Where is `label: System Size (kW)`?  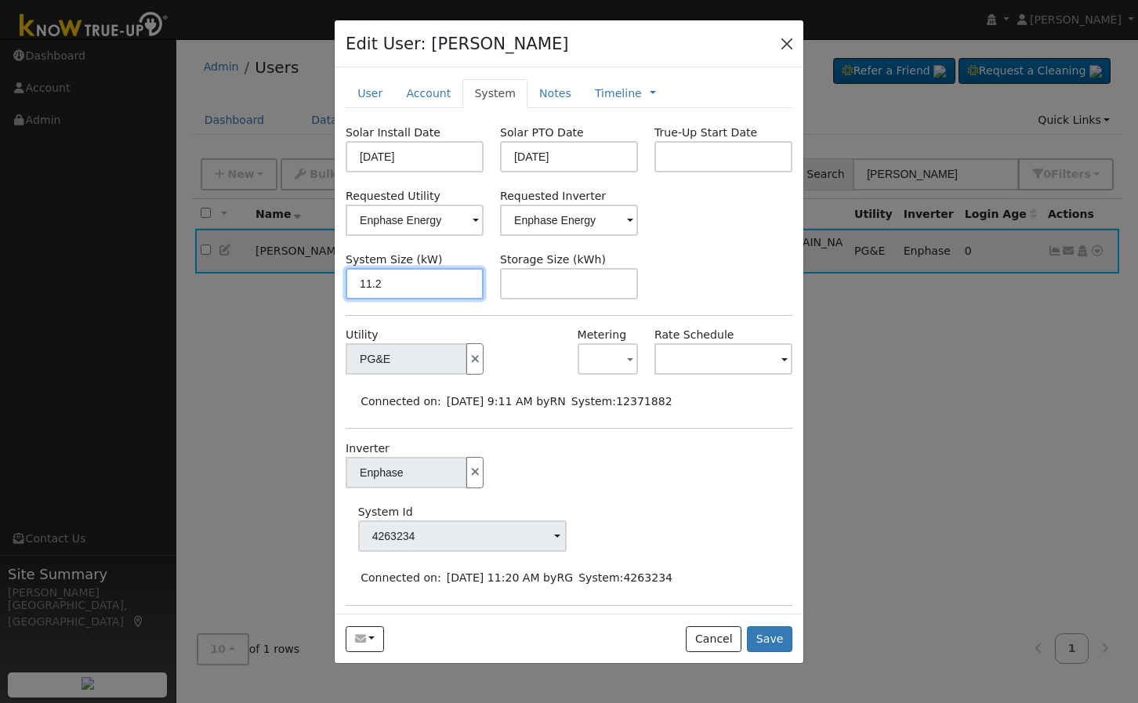
label: System Size (kW) is located at coordinates (393, 259).